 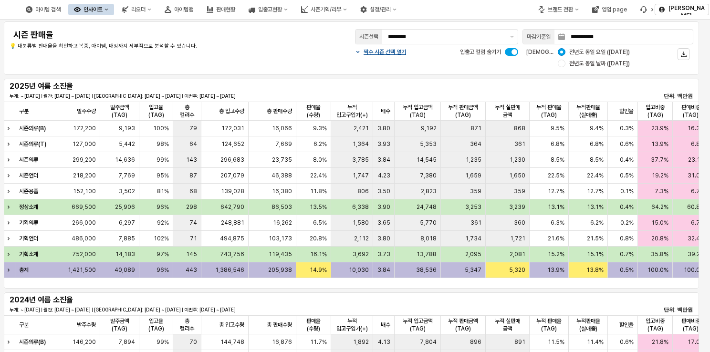 I want to click on span: 1,650, so click(x=517, y=176).